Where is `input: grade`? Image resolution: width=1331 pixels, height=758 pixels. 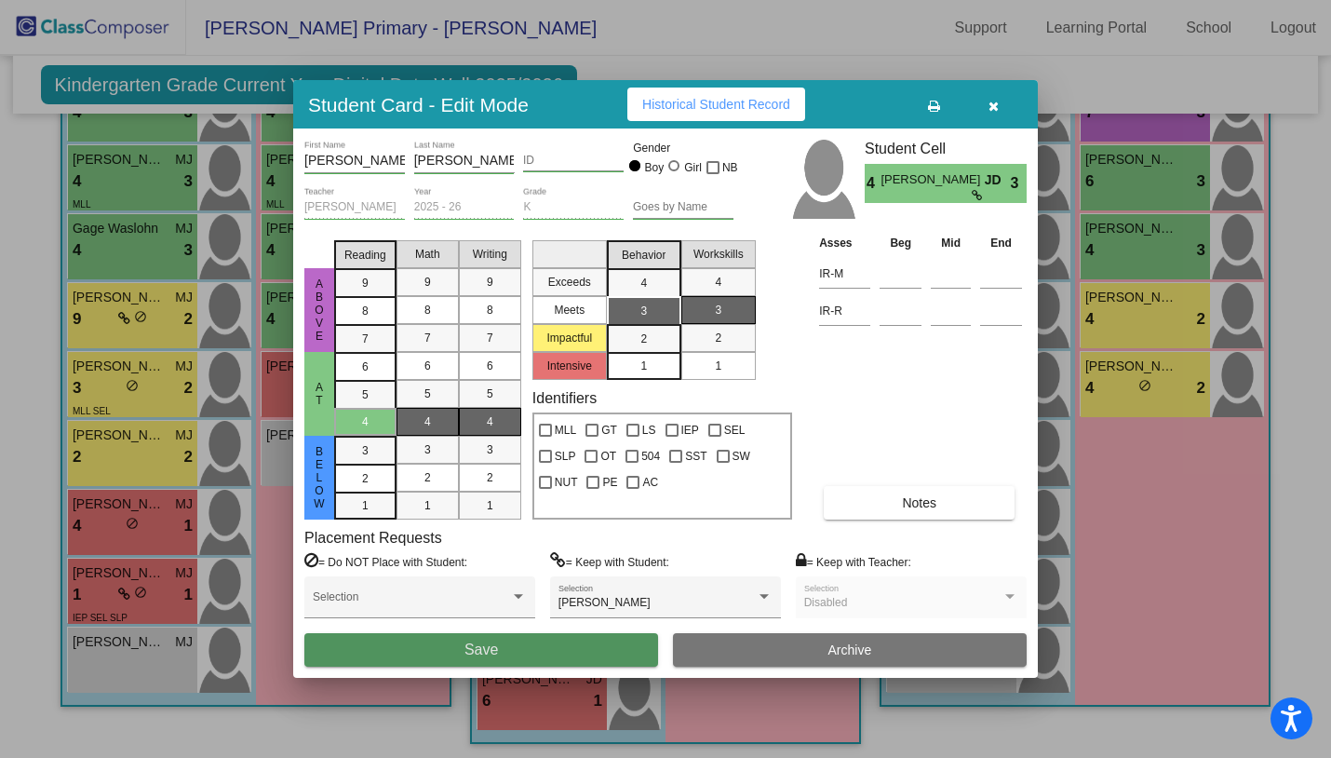 input: grade is located at coordinates (573, 208).